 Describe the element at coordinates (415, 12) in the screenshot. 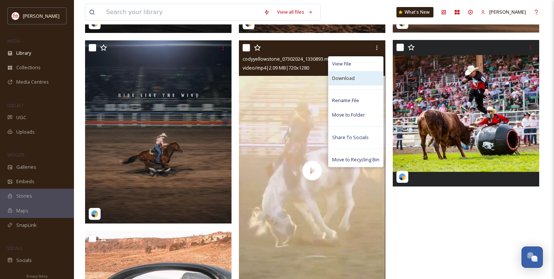

I see `a: What's New` at that location.